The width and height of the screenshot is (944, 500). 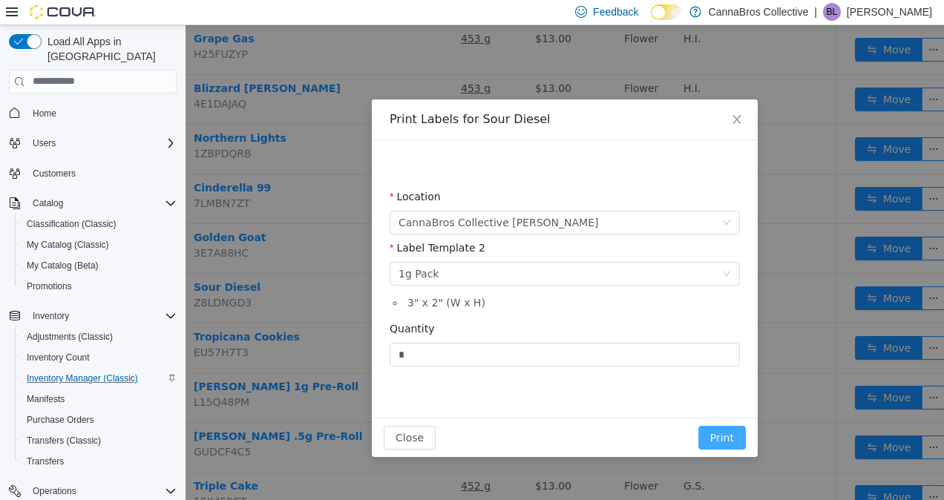 What do you see at coordinates (832, 12) in the screenshot?
I see `div: Bryan LaPiana` at bounding box center [832, 12].